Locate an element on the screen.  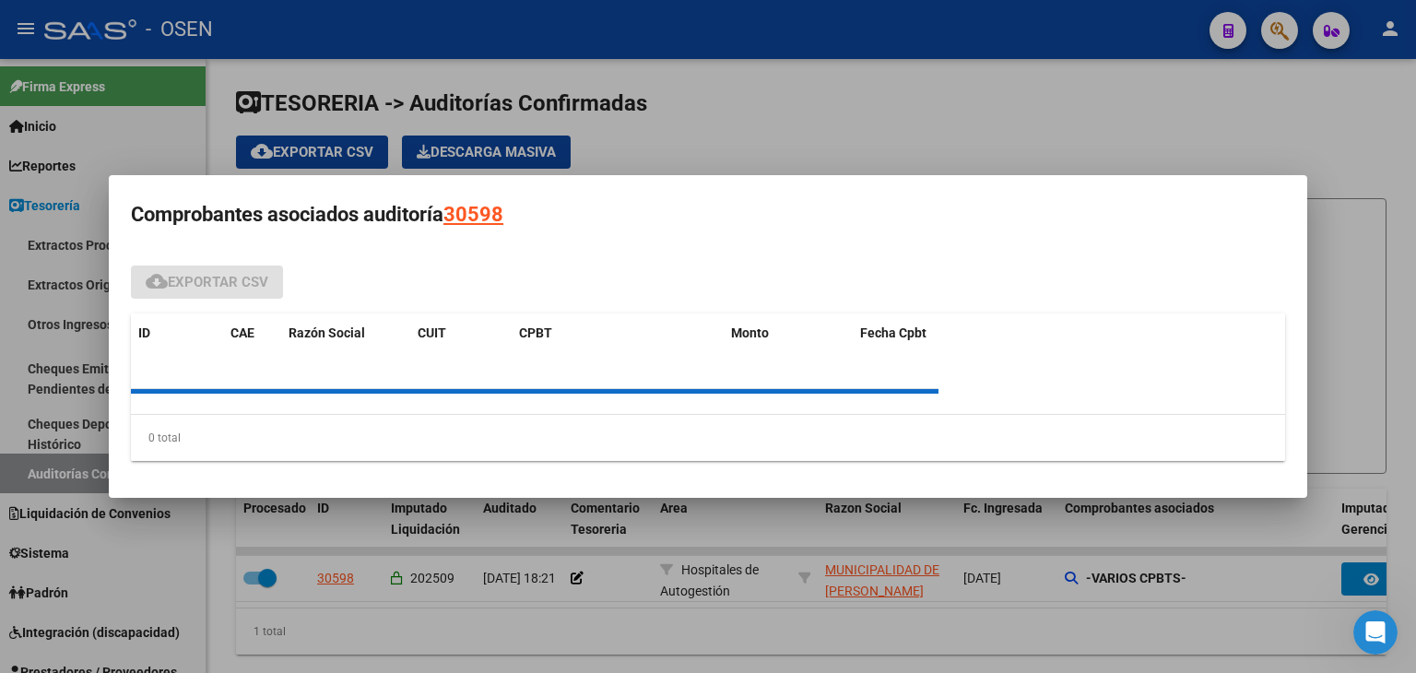
span: CAE is located at coordinates (242, 333).